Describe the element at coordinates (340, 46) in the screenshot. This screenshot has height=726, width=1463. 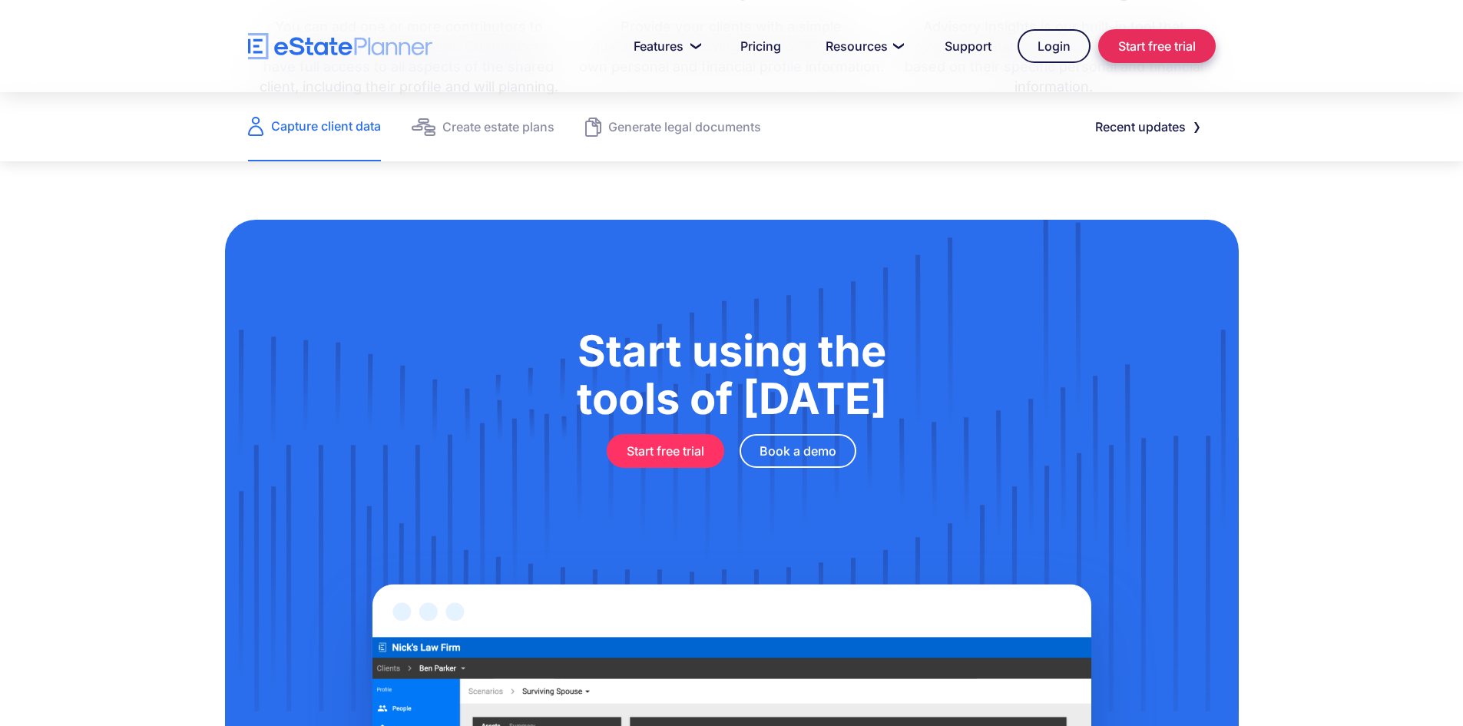
I see `a: home` at that location.